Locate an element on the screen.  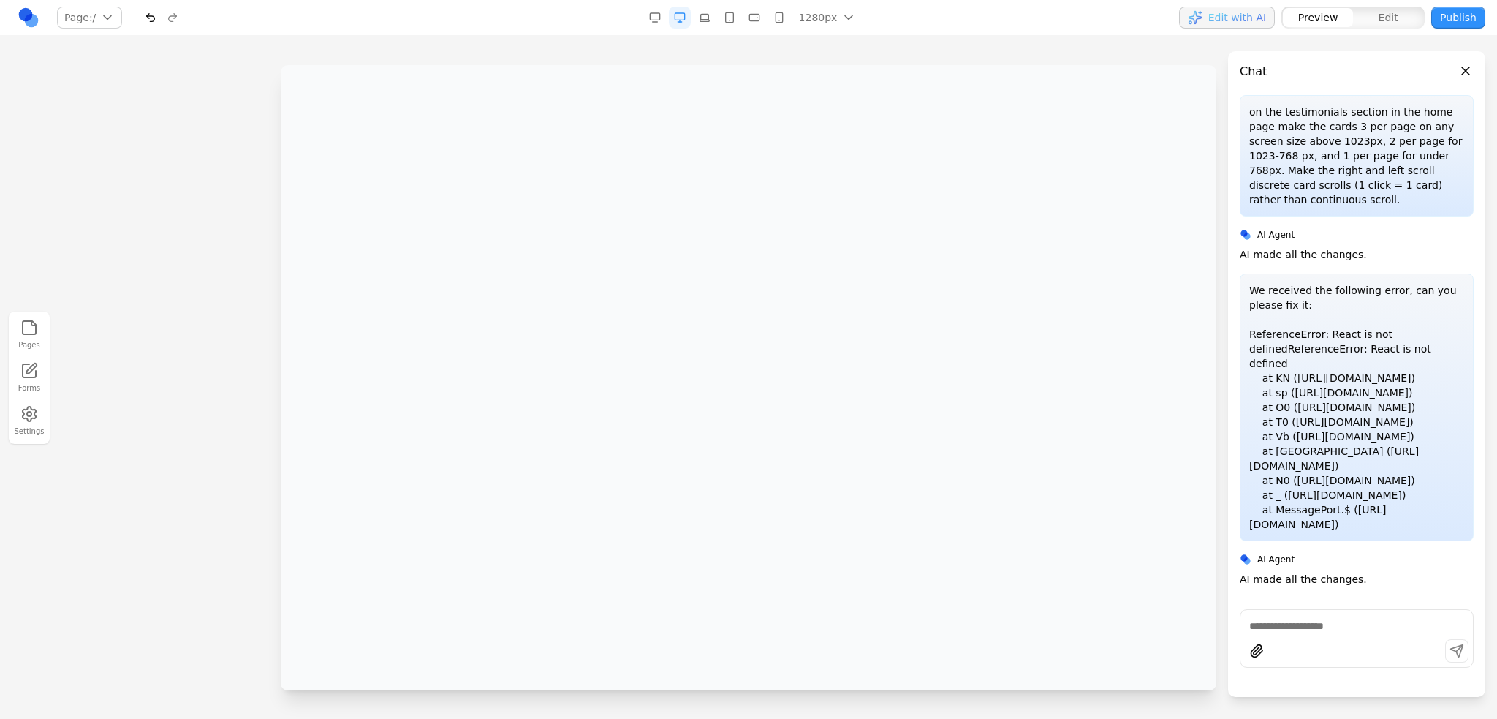
a: Forms is located at coordinates (29, 377).